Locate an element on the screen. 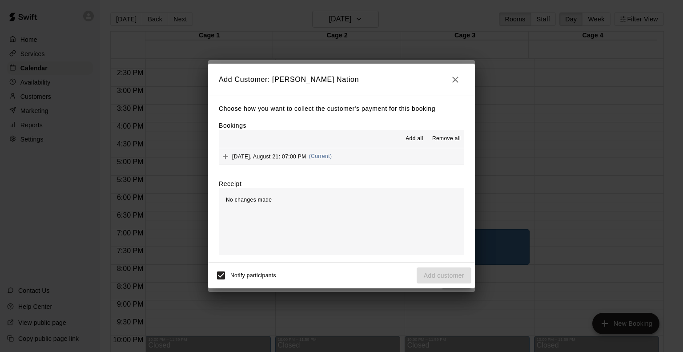 The height and width of the screenshot is (352, 683). button: Remove all is located at coordinates (446, 139).